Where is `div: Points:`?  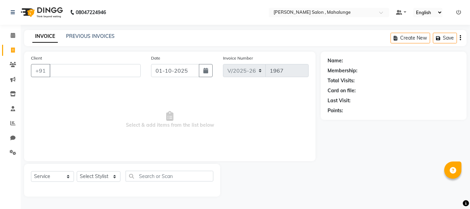
div: Points: is located at coordinates (335, 111).